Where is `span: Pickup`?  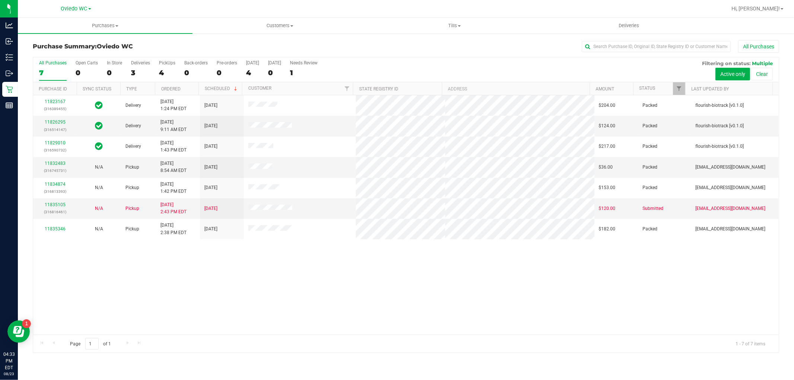 span: Pickup is located at coordinates (132, 208).